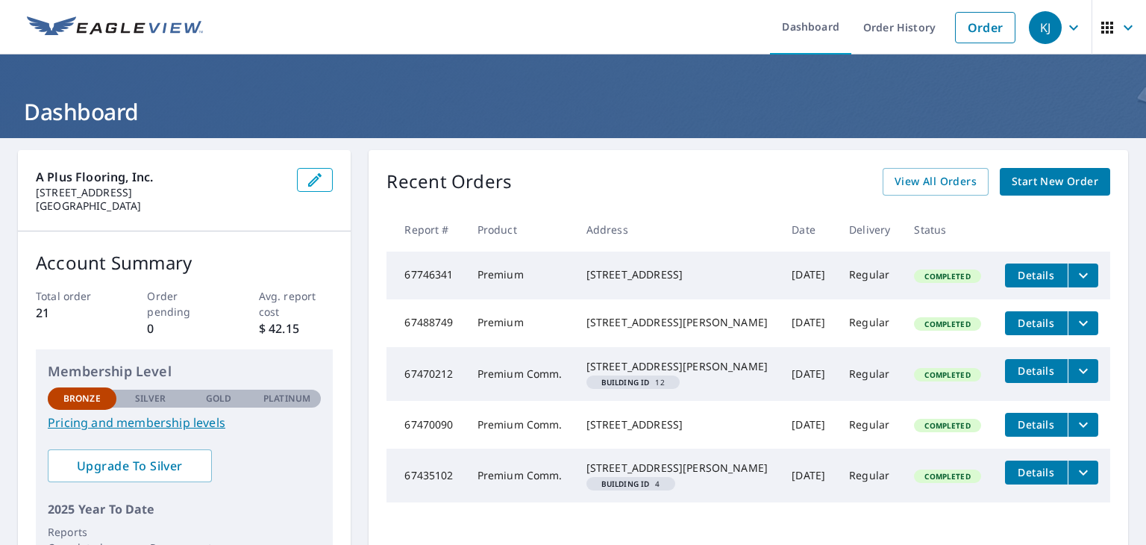  What do you see at coordinates (936, 181) in the screenshot?
I see `span: View All Orders` at bounding box center [936, 181].